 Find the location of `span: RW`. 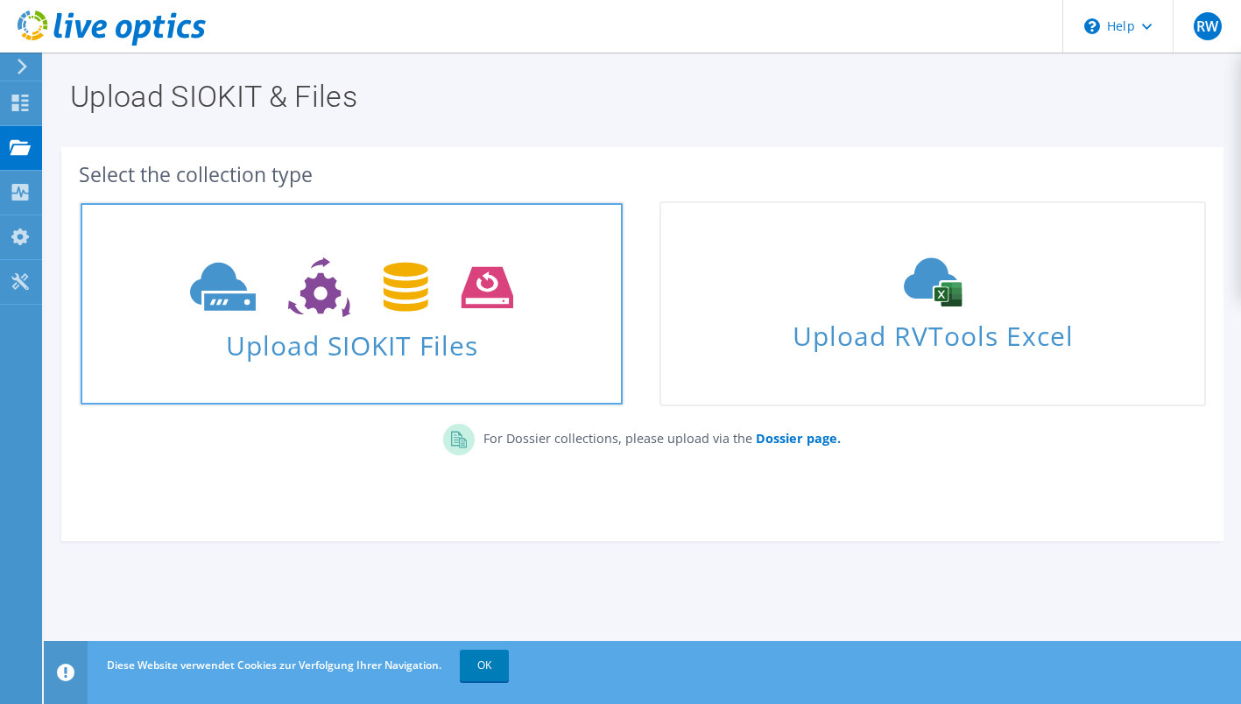

span: RW is located at coordinates (1207, 26).